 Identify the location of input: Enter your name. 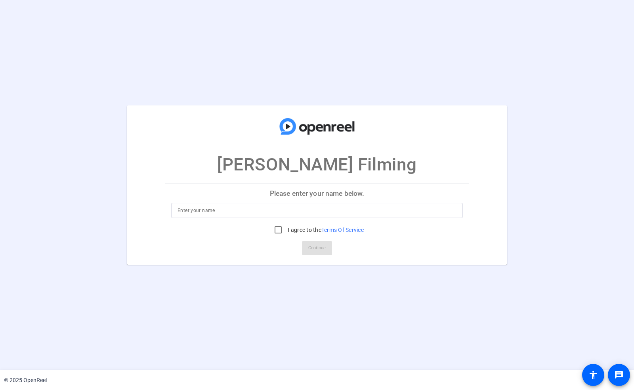
(317, 211).